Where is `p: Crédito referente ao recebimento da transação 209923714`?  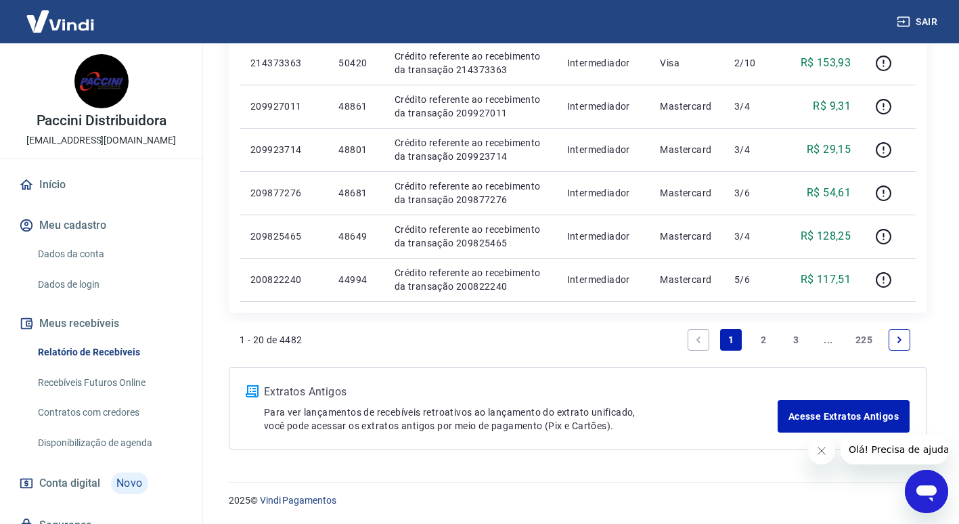 p: Crédito referente ao recebimento da transação 209923714 is located at coordinates (470, 150).